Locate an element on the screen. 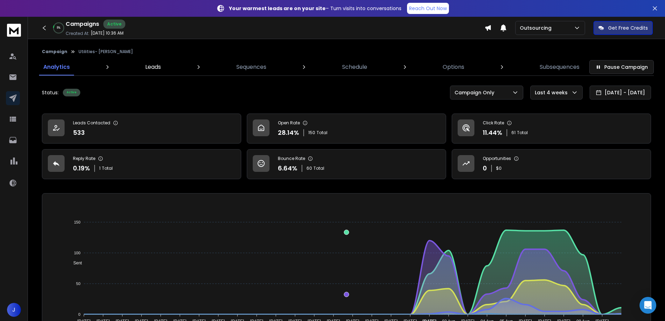  p: Campaign Only is located at coordinates (475, 92).